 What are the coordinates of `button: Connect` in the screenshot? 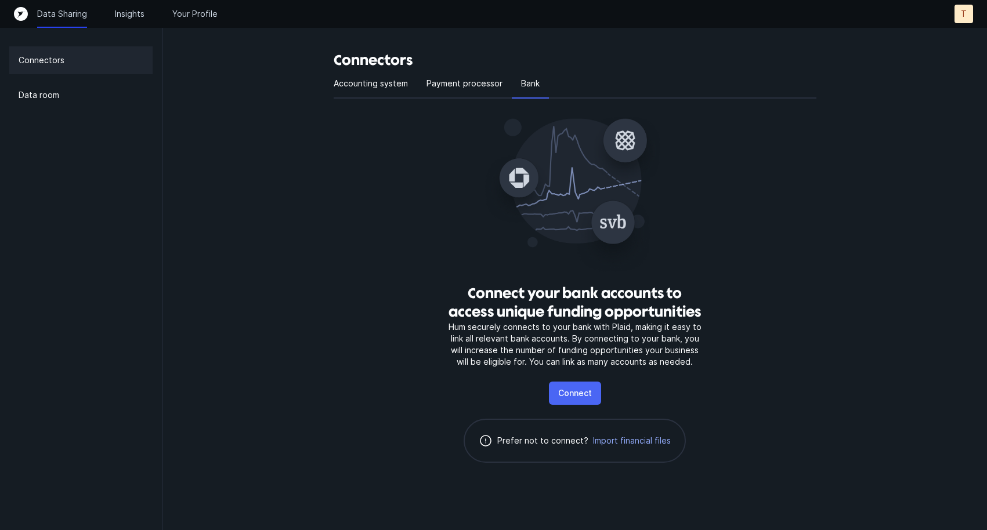 It's located at (575, 393).